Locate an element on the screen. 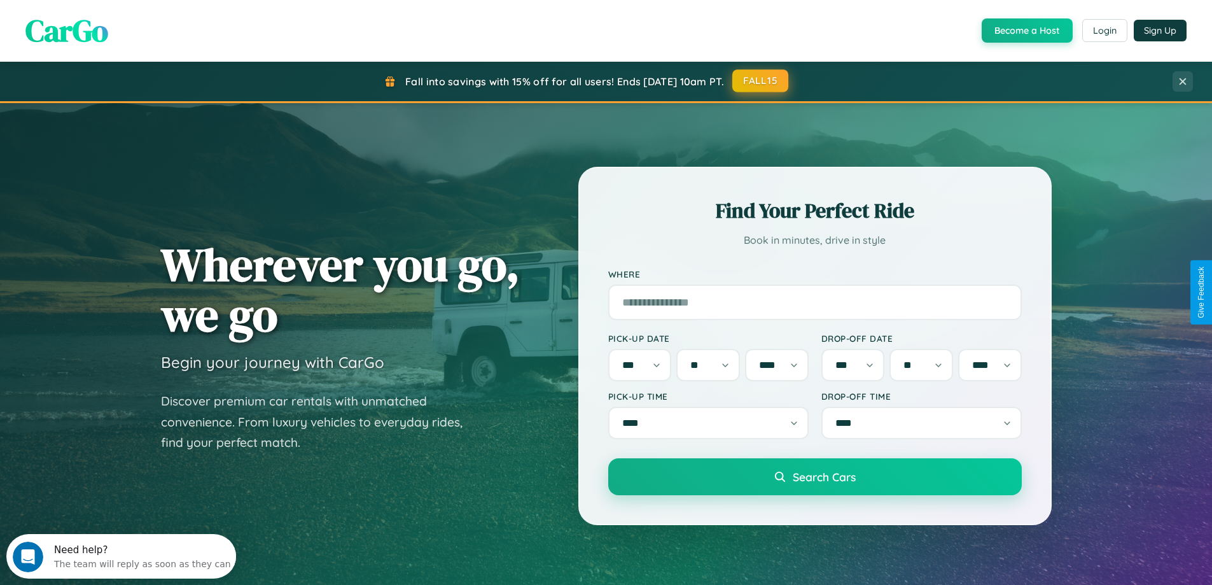  label: Pick-up Time is located at coordinates (708, 396).